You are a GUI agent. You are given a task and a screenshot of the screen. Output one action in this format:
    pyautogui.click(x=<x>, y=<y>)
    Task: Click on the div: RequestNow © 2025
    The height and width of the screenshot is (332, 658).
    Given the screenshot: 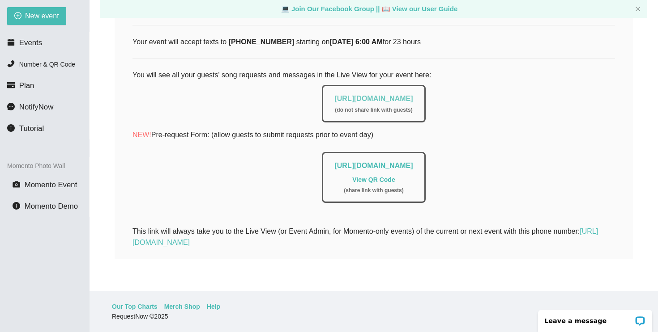 What is the action you would take?
    pyautogui.click(x=372, y=317)
    